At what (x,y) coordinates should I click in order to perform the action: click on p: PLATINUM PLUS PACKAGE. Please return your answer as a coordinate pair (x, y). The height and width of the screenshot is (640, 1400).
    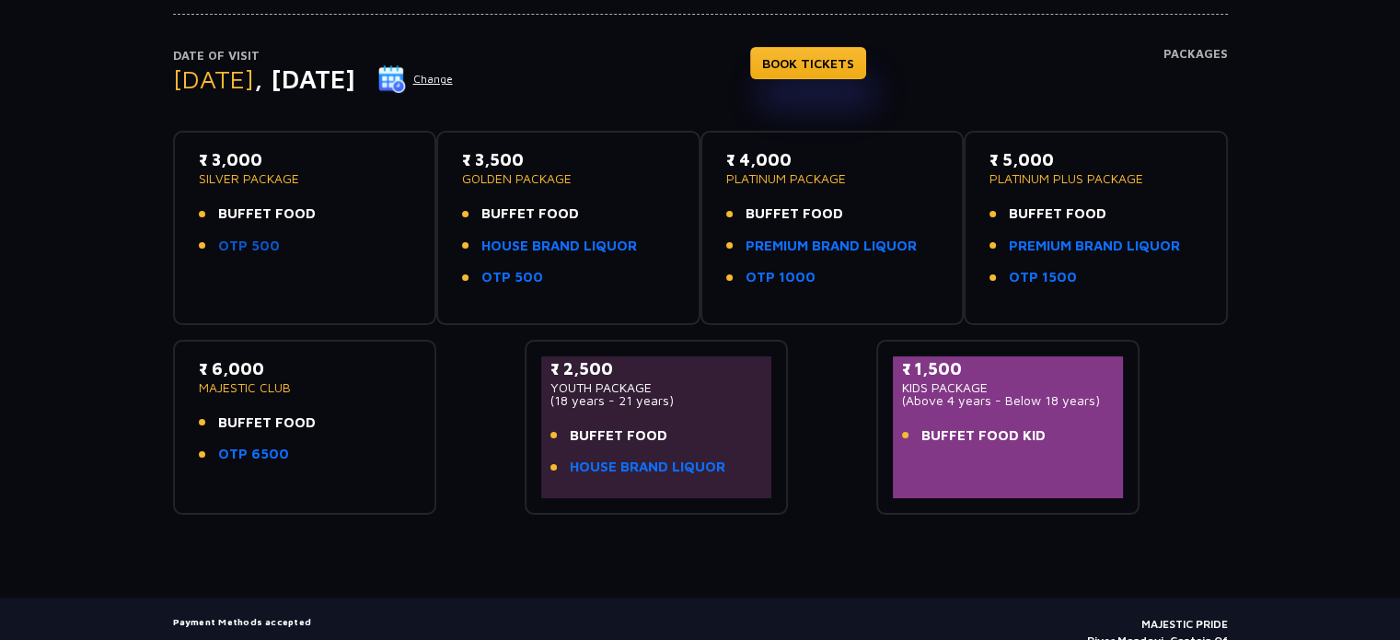
    Looking at the image, I should click on (1096, 179).